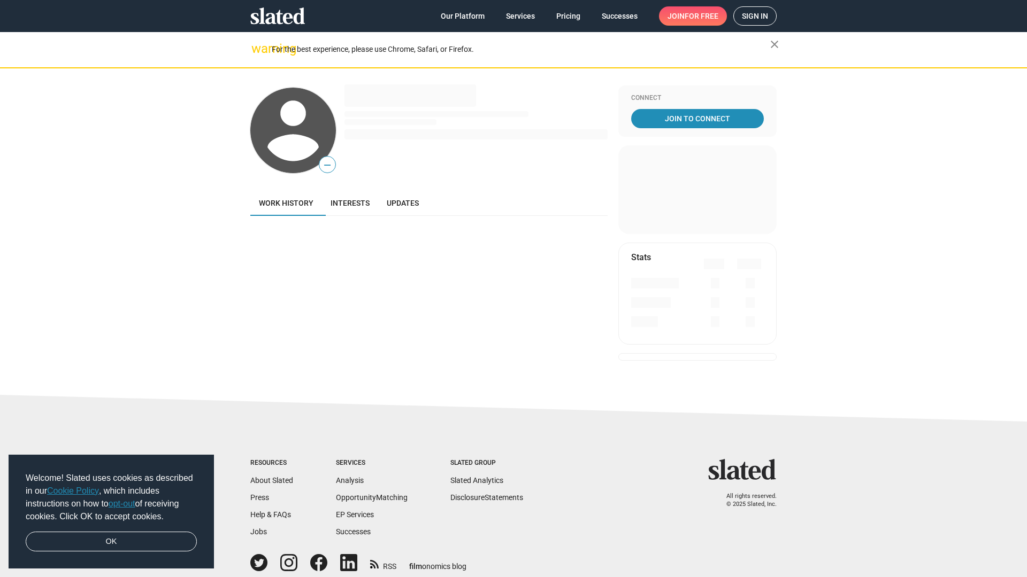 The height and width of the screenshot is (577, 1027). What do you see at coordinates (437, 562) in the screenshot?
I see `a: filmonomics blog` at bounding box center [437, 562].